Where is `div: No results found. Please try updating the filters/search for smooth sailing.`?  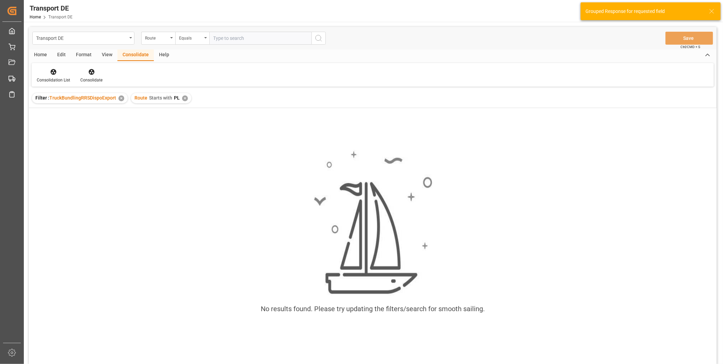
div: No results found. Please try updating the filters/search for smooth sailing. is located at coordinates (373, 309).